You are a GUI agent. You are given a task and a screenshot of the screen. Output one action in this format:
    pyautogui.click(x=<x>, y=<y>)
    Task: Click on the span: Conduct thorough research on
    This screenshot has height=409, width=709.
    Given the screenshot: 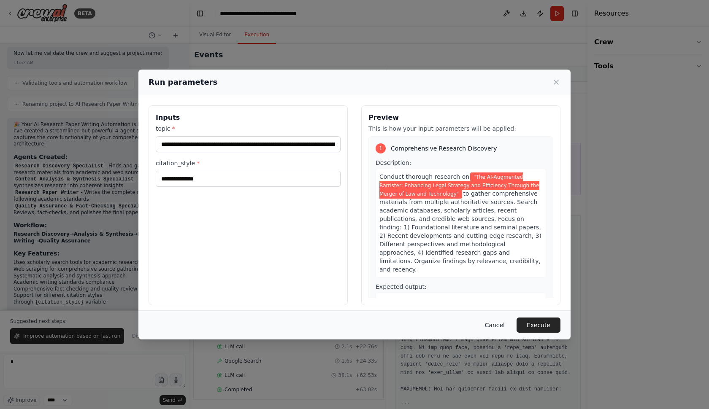 What is the action you would take?
    pyautogui.click(x=424, y=177)
    